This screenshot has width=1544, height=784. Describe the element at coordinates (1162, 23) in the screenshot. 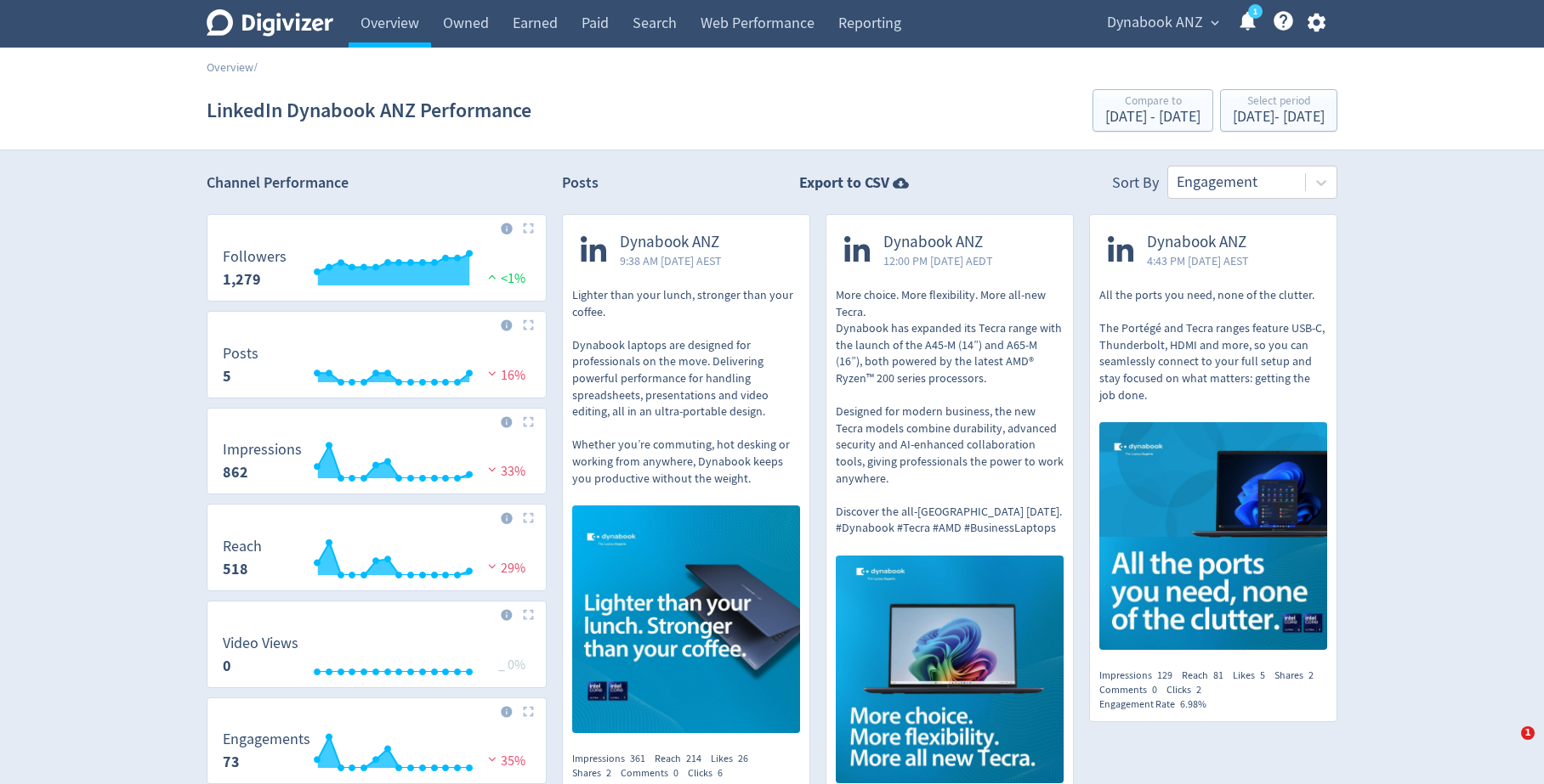

I see `button: Dynabook ANZ` at that location.